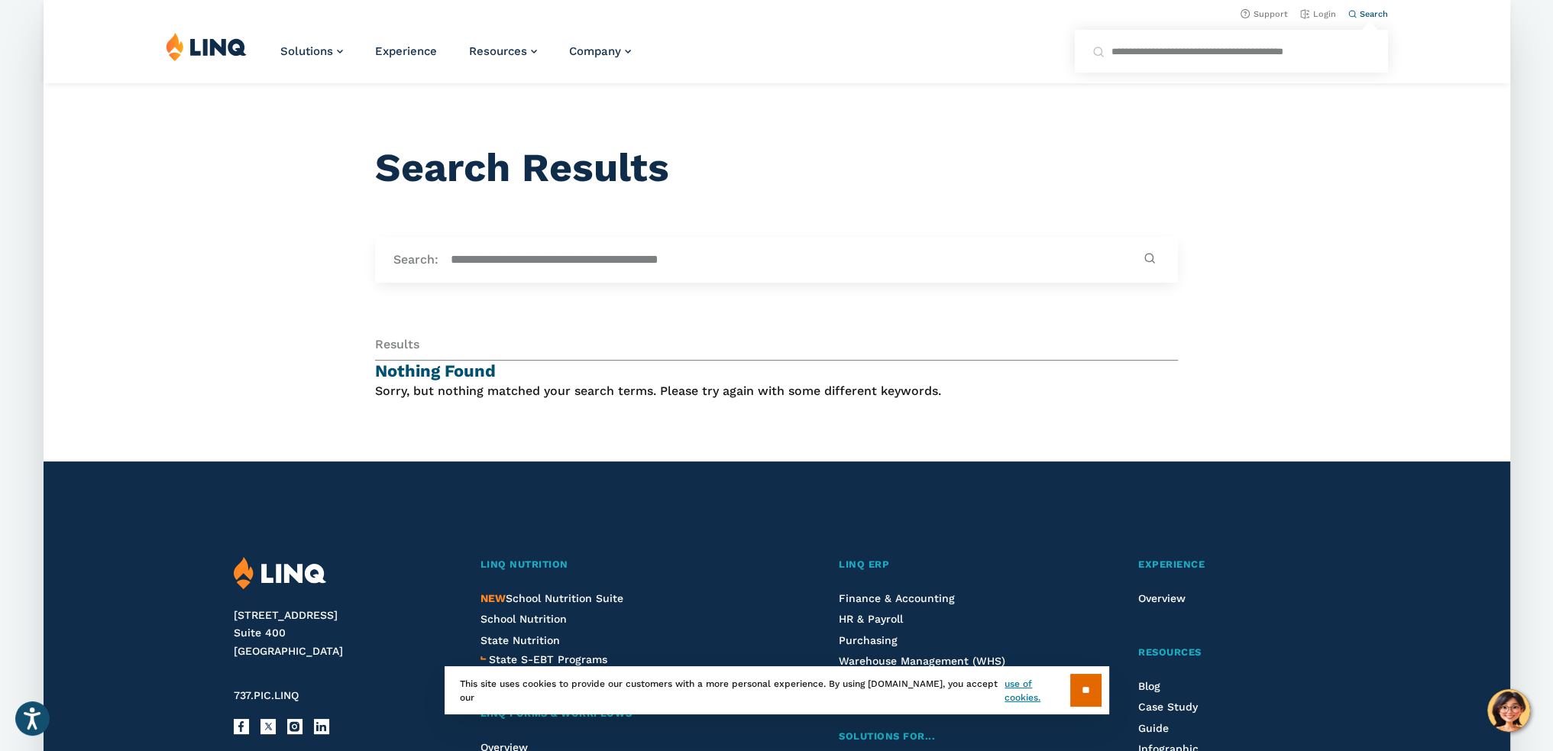 This screenshot has height=751, width=1553. I want to click on span: School Nutrition, so click(523, 619).